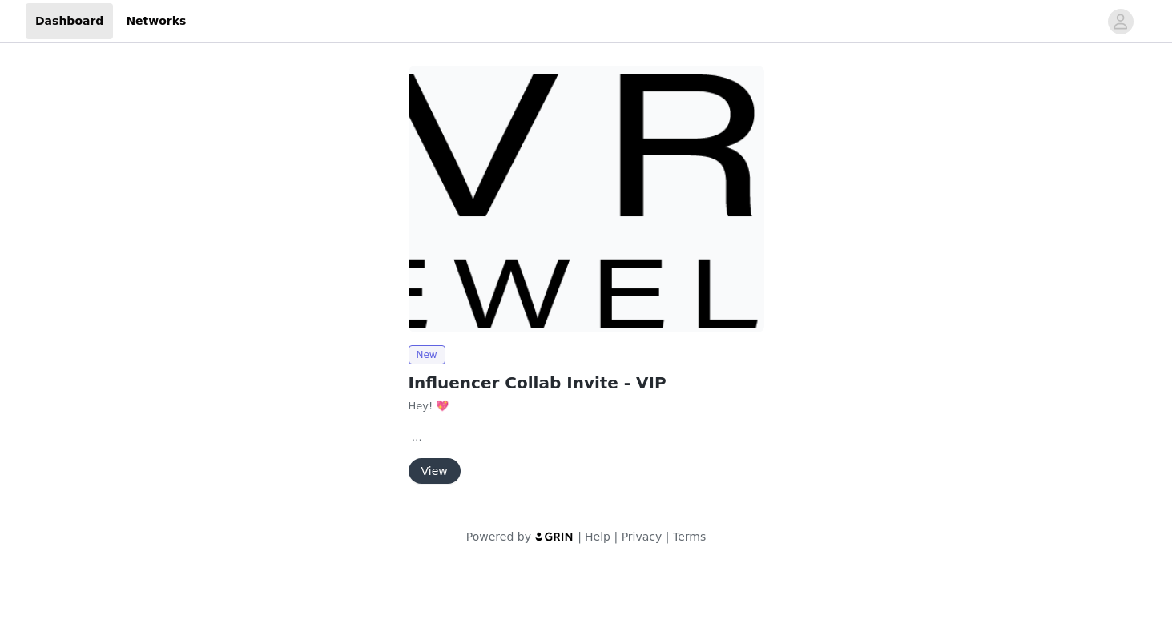 The image size is (1172, 624). Describe the element at coordinates (498, 537) in the screenshot. I see `span: Powered by` at that location.